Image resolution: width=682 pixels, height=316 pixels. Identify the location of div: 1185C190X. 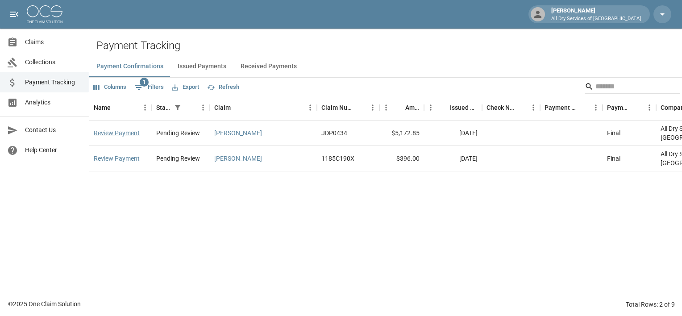
(338, 159).